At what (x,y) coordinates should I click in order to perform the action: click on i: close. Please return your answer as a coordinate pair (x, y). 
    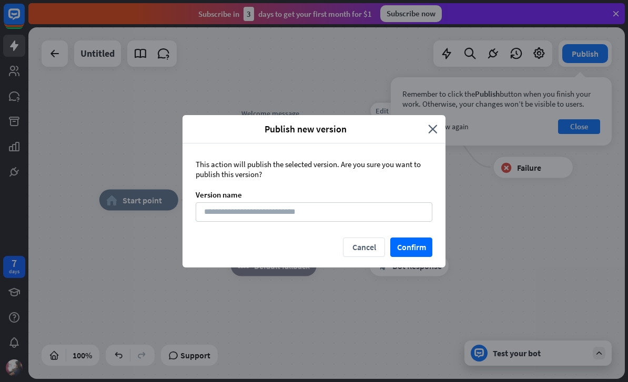
    Looking at the image, I should click on (433, 129).